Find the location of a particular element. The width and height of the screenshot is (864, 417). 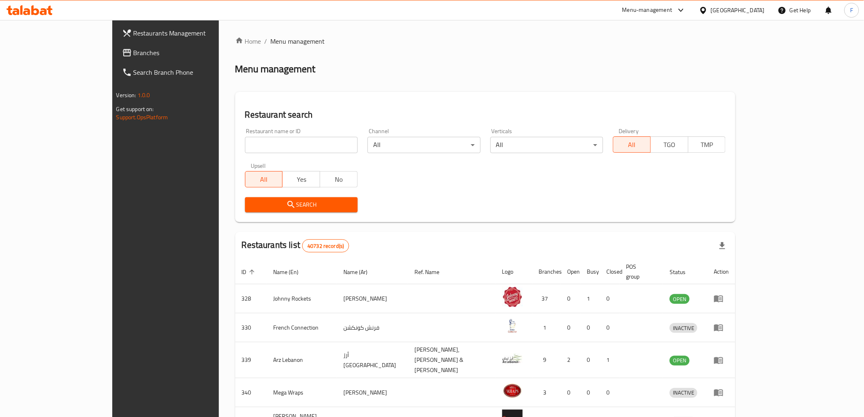

span: No is located at coordinates (339, 179).